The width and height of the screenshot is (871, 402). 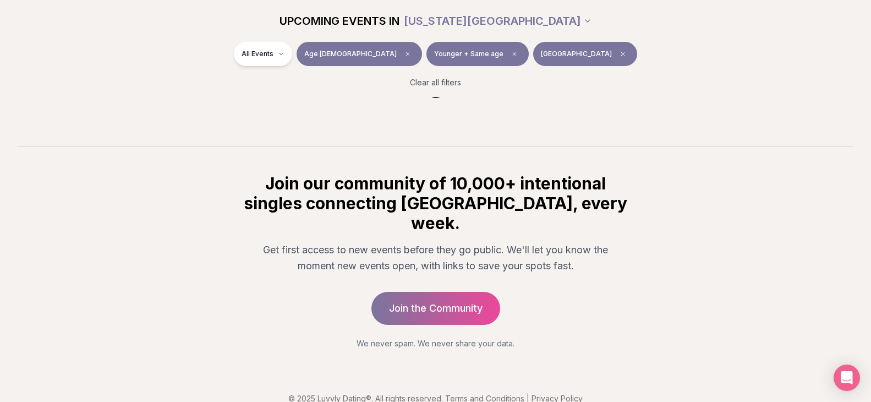 I want to click on button: Clear all filters, so click(x=435, y=83).